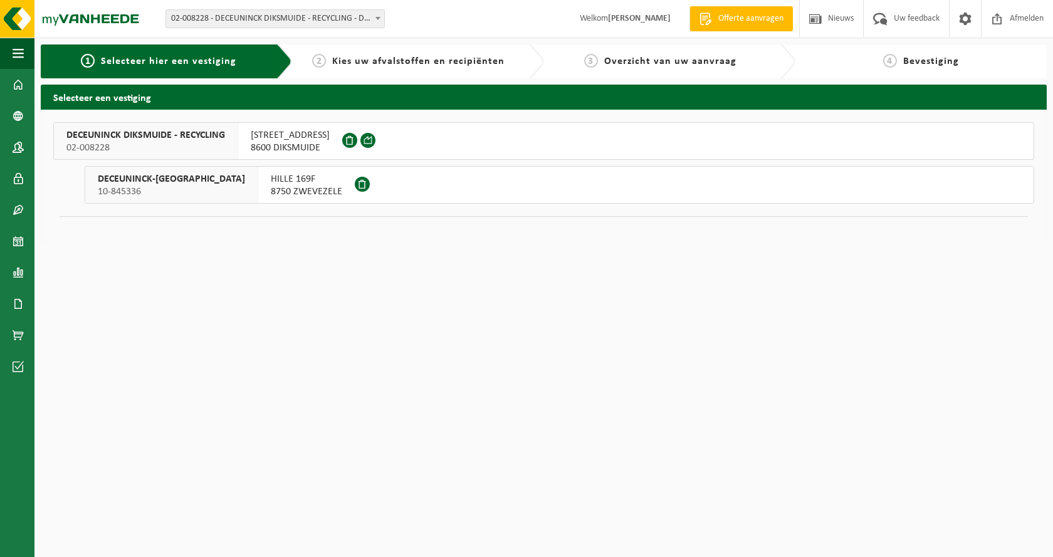 The image size is (1053, 557). What do you see at coordinates (931, 61) in the screenshot?
I see `span: Bevestiging` at bounding box center [931, 61].